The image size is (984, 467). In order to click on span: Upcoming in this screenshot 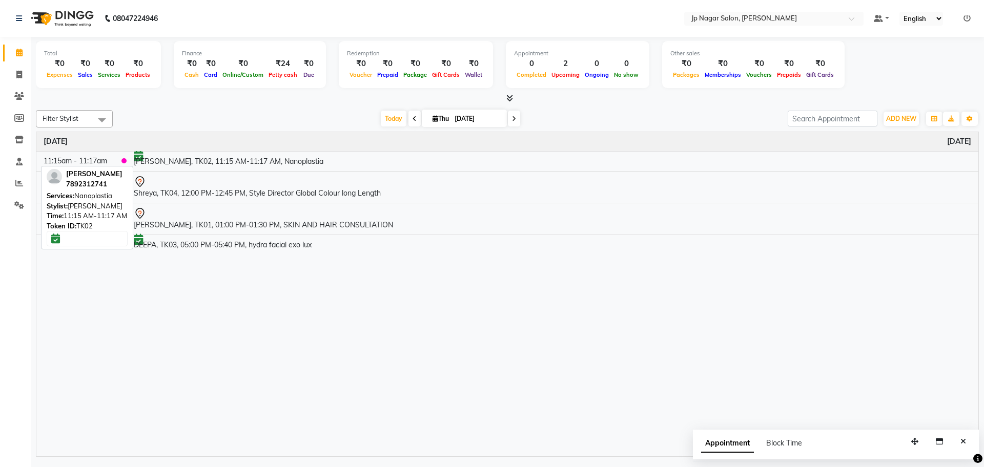, I will do `click(565, 75)`.